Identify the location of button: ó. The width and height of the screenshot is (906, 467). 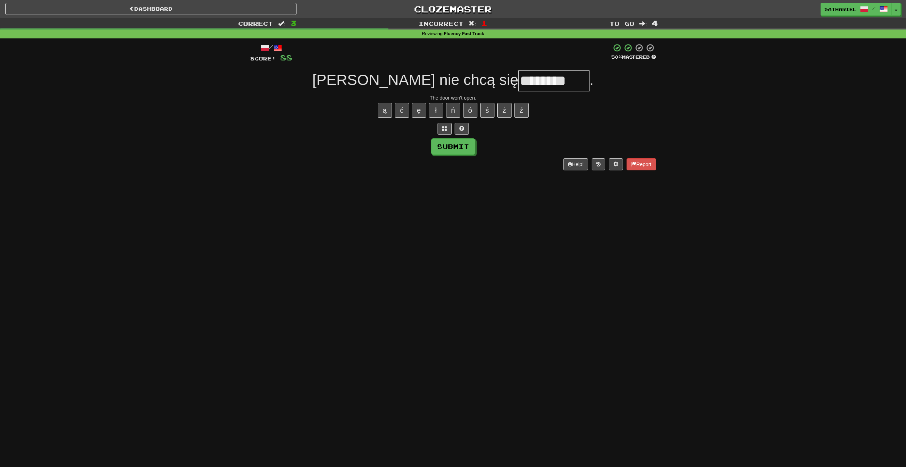
(470, 110).